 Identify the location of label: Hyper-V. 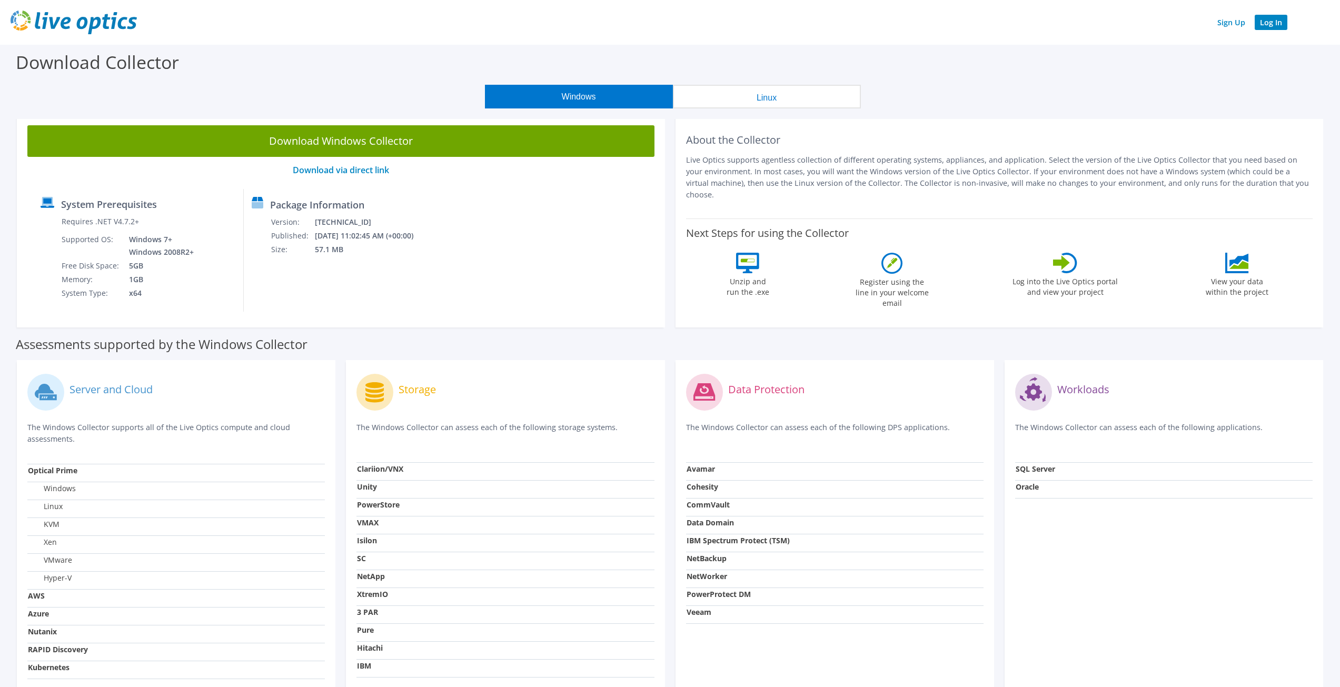
(50, 578).